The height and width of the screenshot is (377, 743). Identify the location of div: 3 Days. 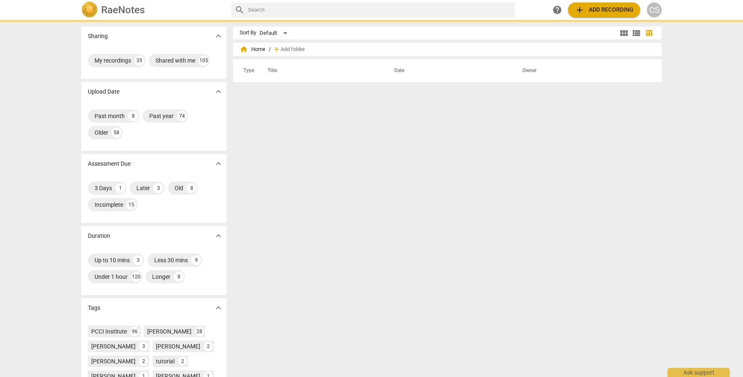
(103, 188).